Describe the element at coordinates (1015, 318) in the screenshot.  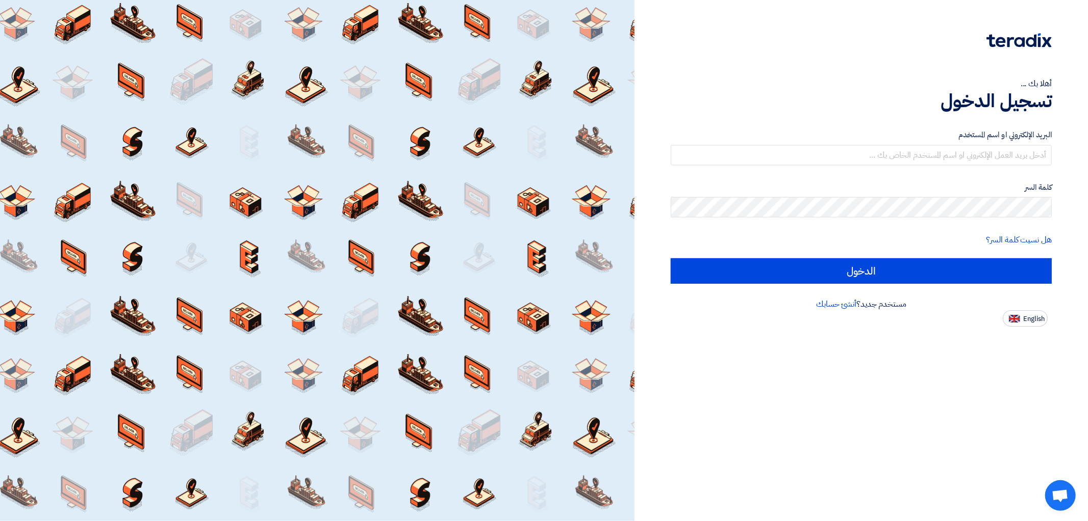
I see `img: en-US.png` at that location.